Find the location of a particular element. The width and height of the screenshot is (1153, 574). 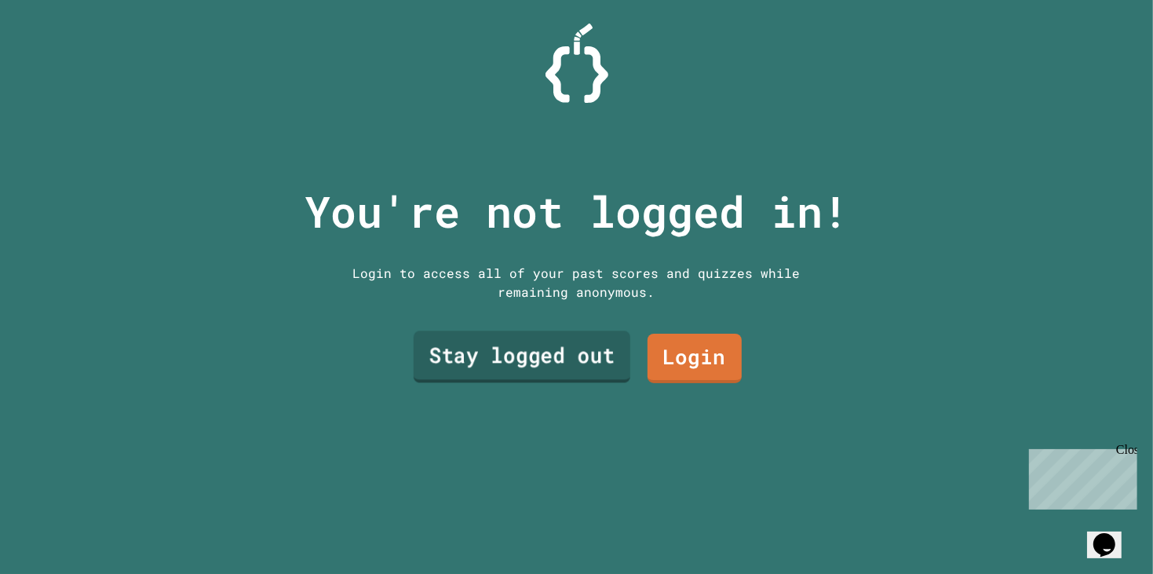

a: Stay logged out is located at coordinates (521, 357).